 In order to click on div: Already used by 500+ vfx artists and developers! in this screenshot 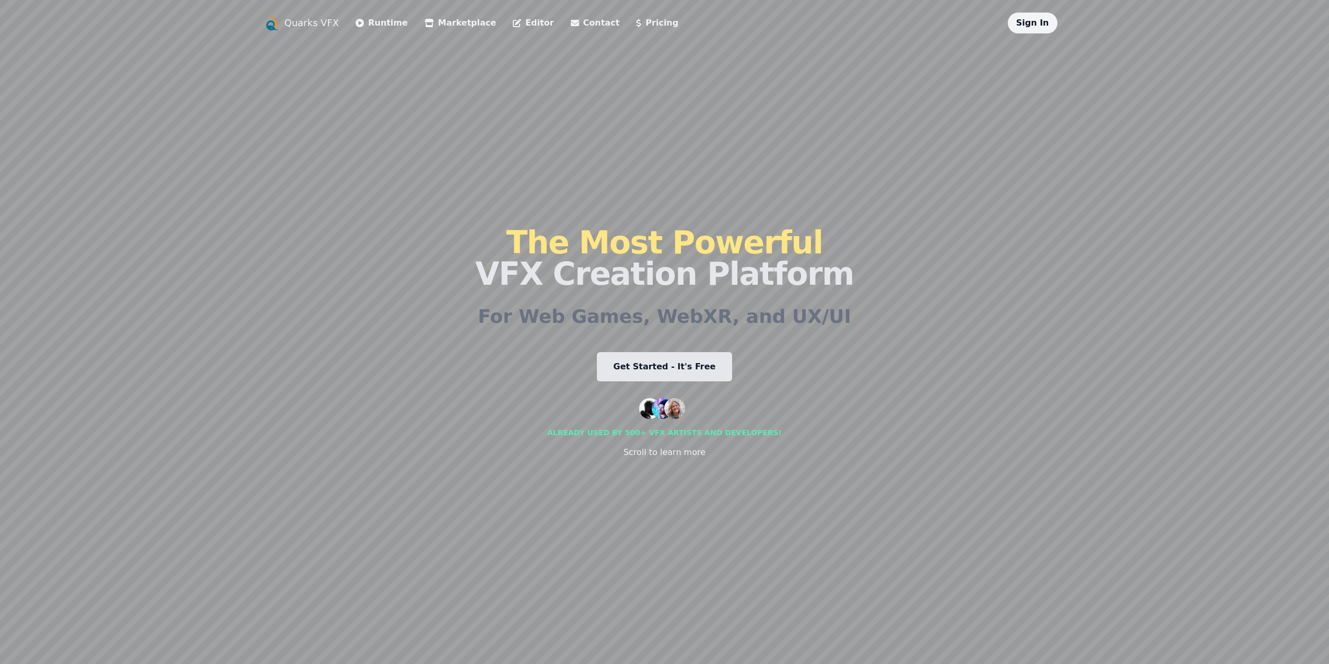, I will do `click(664, 432)`.